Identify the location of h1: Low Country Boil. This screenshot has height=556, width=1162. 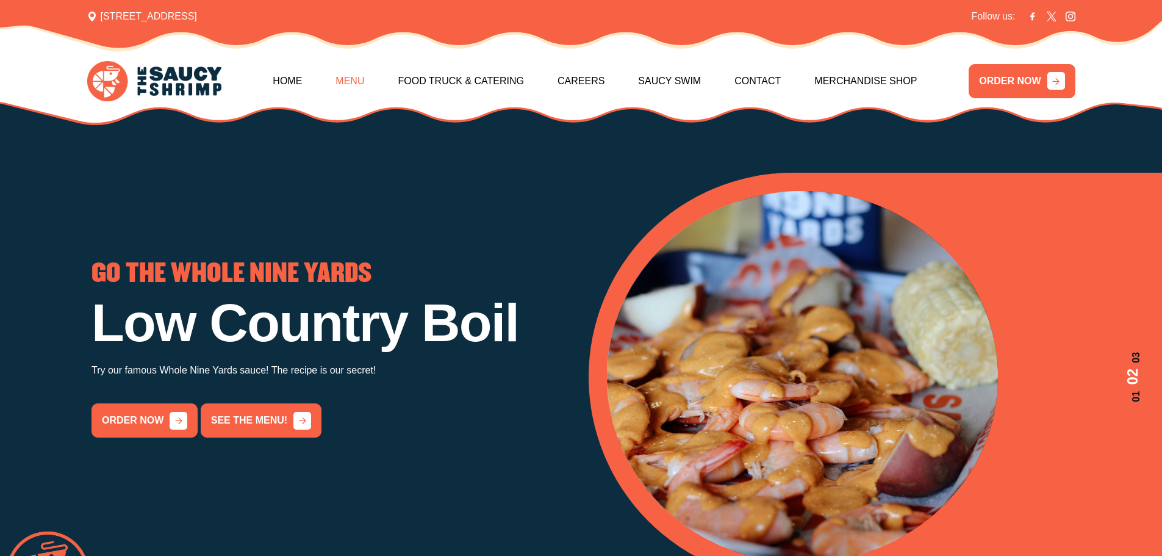
(333, 323).